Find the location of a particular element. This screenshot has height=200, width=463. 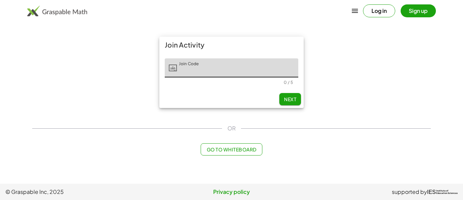

a: IESInstitute ofEducation Sciences is located at coordinates (443, 192).